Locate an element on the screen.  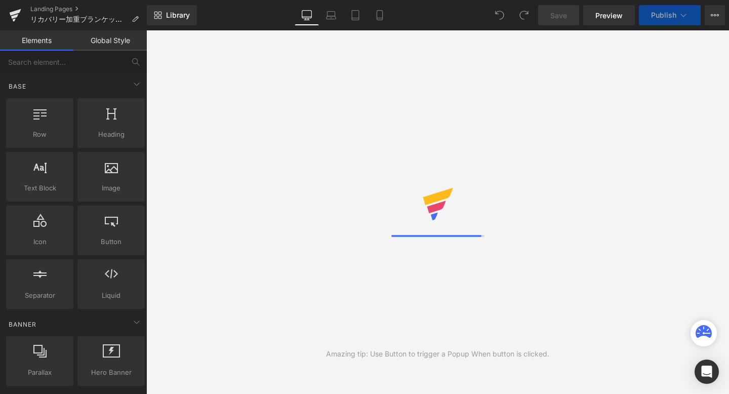
span: Liquid is located at coordinates (111, 295).